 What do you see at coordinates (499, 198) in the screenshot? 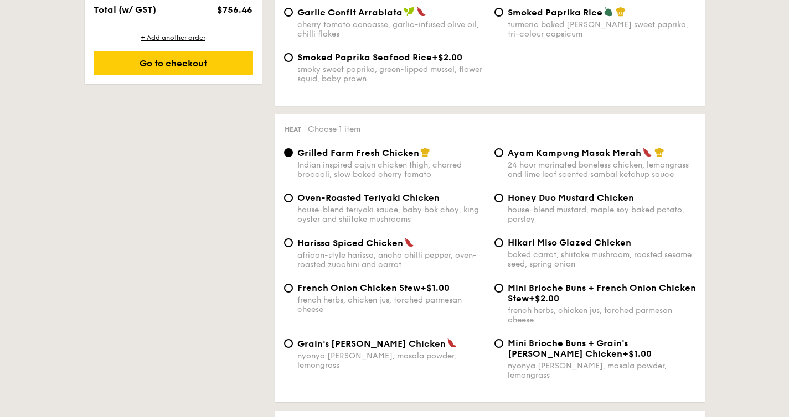
I see `input: Honey Duo Mustard Chickenhouse-blend mustard, maple soy baked potato, parsley` at bounding box center [499, 198].